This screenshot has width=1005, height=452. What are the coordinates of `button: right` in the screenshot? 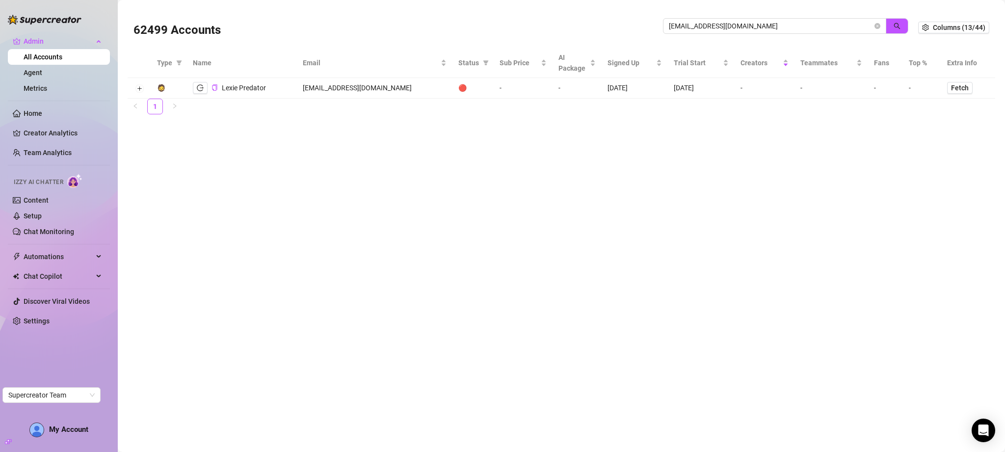 It's located at (175, 107).